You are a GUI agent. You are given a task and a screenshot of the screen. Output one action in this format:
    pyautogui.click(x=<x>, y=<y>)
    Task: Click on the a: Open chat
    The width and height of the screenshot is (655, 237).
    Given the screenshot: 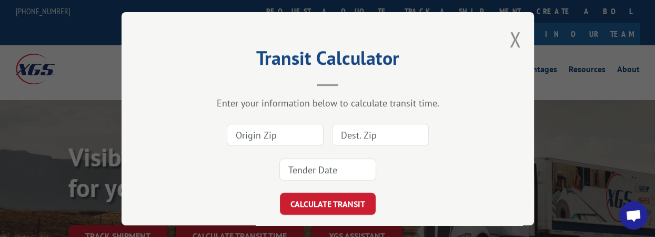 What is the action you would take?
    pyautogui.click(x=633, y=215)
    